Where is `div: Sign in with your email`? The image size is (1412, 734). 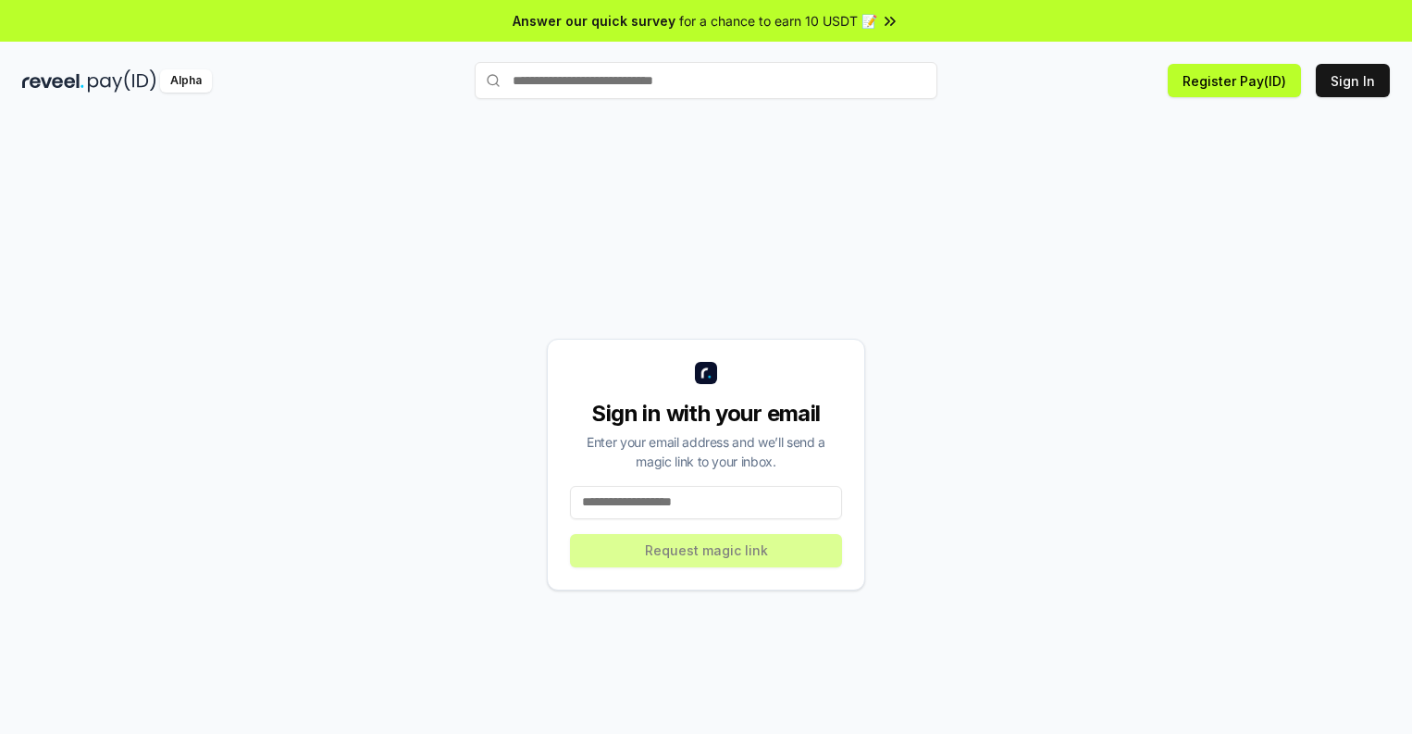
div: Sign in with your email is located at coordinates (706, 414).